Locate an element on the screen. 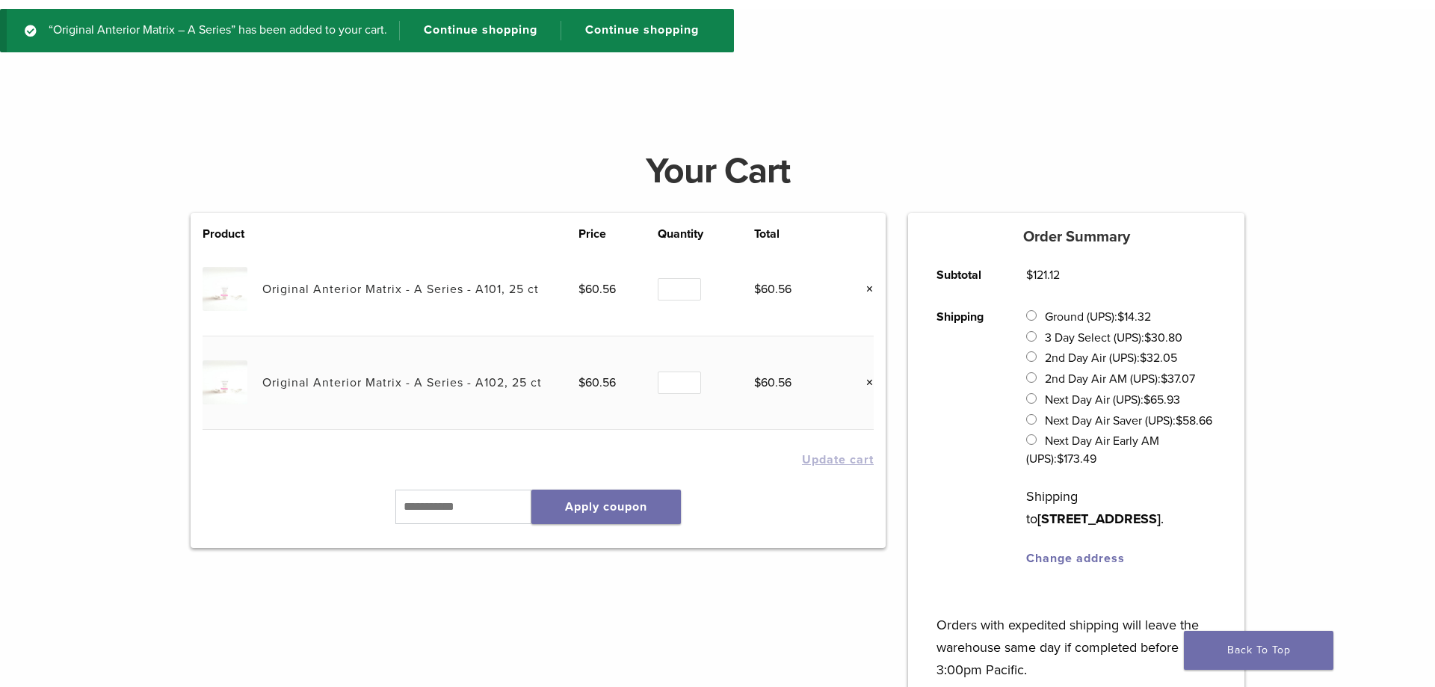  a: Change address is located at coordinates (1075, 558).